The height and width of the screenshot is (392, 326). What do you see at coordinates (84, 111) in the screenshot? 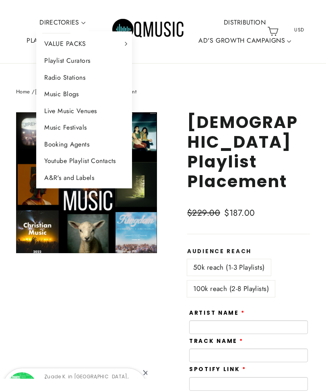
I see `a: Live Music Venues` at bounding box center [84, 111].